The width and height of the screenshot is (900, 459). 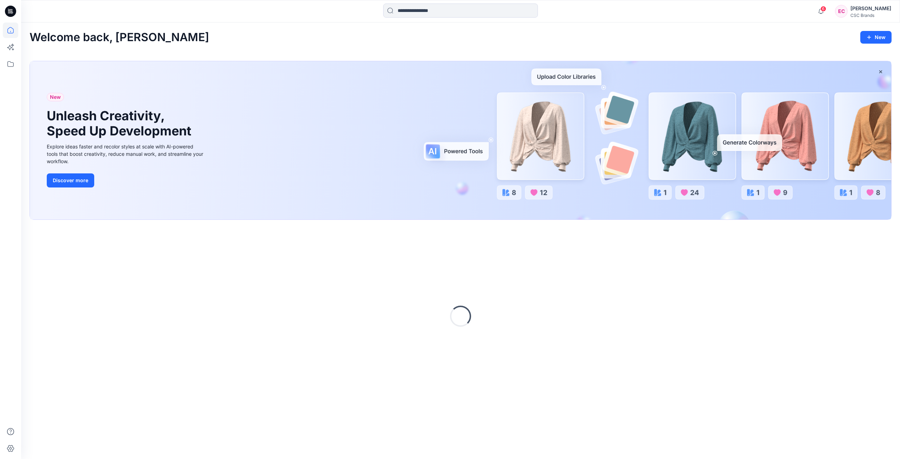 I want to click on span: 6, so click(x=823, y=9).